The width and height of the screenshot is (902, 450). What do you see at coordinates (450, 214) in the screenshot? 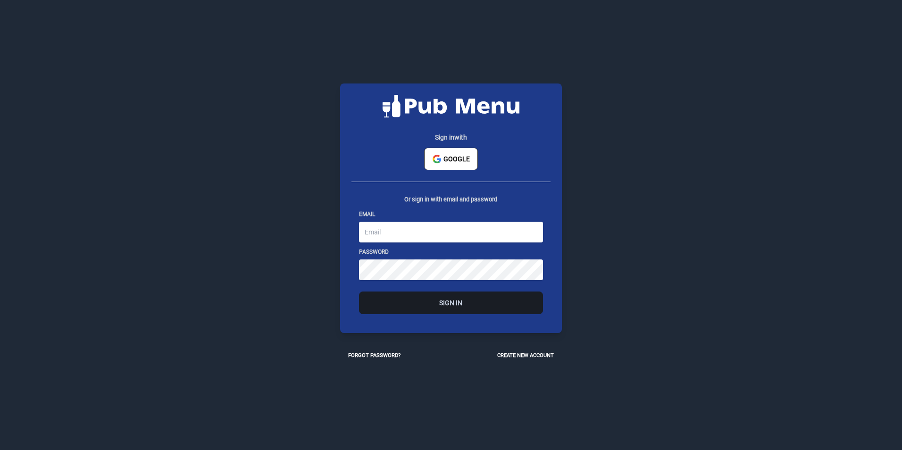
I see `label: Email` at bounding box center [450, 214].